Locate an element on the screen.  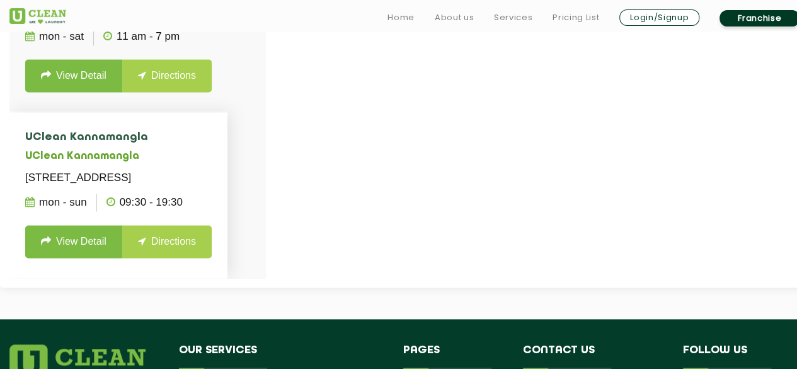
a: Pricing List is located at coordinates (576, 18).